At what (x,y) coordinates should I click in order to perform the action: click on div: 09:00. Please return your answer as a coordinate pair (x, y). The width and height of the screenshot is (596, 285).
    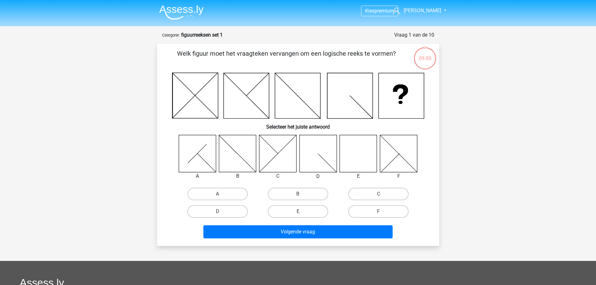
    Looking at the image, I should click on (425, 54).